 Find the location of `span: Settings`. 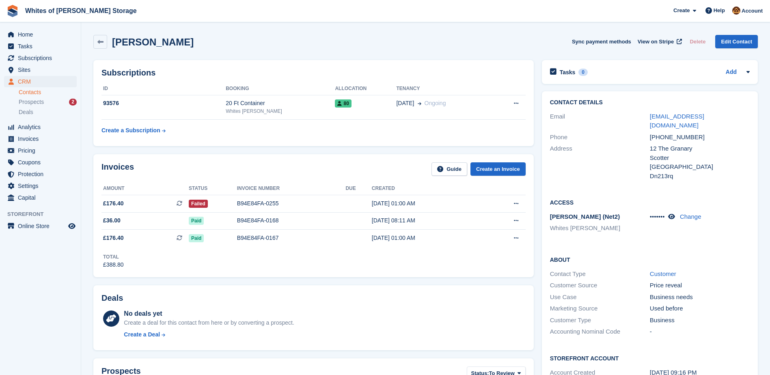

span: Settings is located at coordinates (42, 186).